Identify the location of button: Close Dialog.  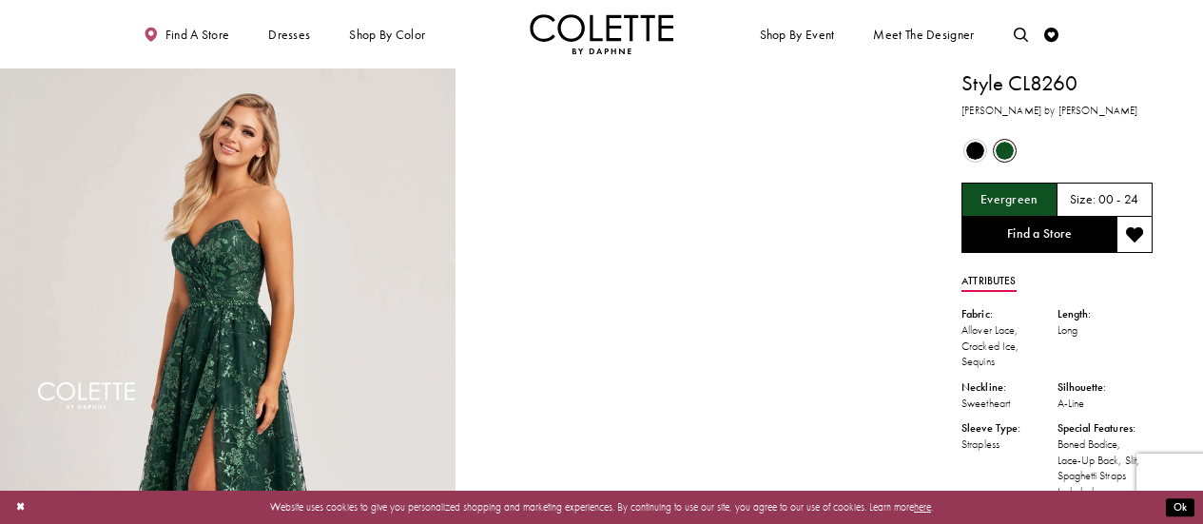
(20, 507).